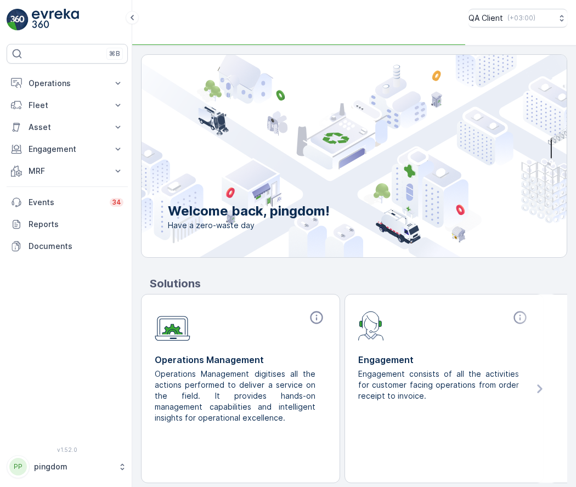 This screenshot has height=487, width=576. I want to click on div: PP, so click(18, 467).